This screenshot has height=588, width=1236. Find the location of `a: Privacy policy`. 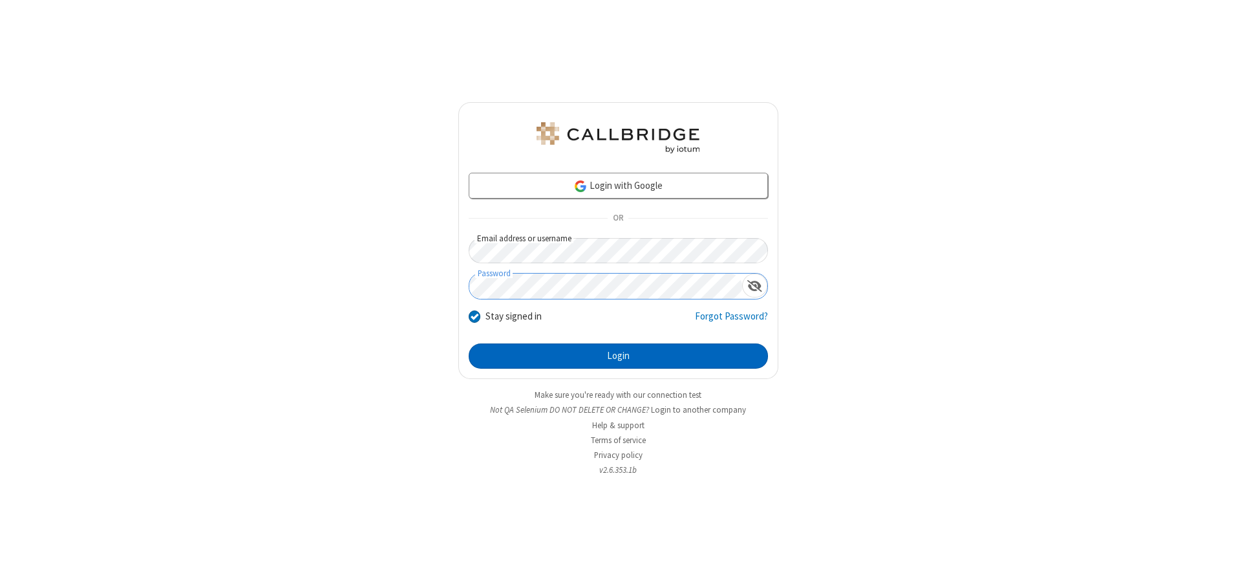

a: Privacy policy is located at coordinates (618, 454).